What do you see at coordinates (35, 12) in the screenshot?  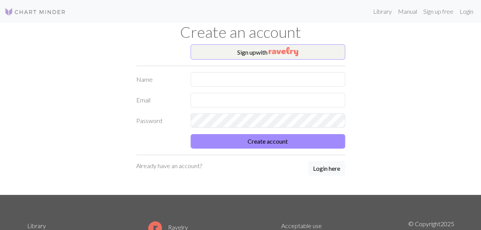 I see `img: Logo` at bounding box center [35, 12].